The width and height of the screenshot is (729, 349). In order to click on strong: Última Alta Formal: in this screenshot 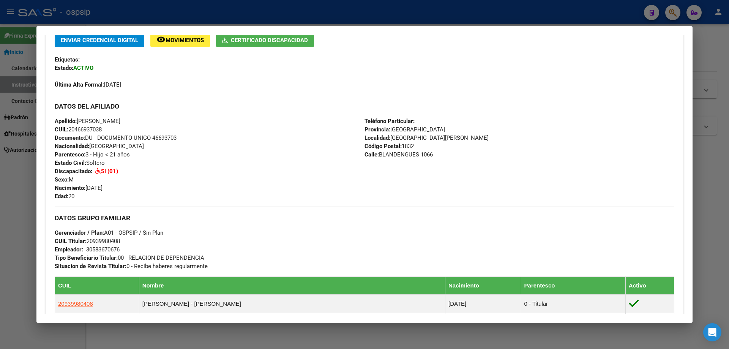, I will do `click(79, 85)`.